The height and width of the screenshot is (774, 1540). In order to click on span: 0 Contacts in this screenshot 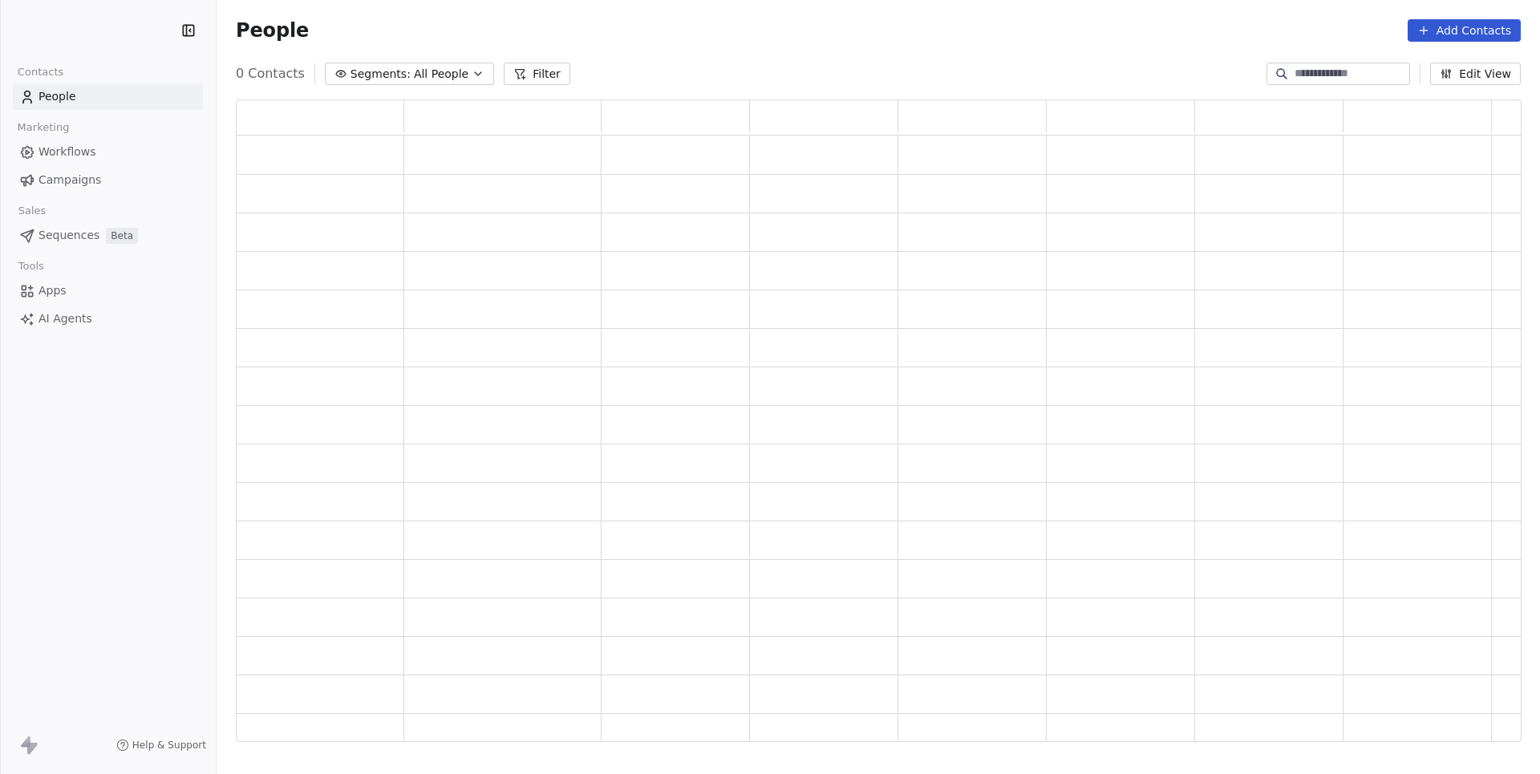, I will do `click(270, 74)`.